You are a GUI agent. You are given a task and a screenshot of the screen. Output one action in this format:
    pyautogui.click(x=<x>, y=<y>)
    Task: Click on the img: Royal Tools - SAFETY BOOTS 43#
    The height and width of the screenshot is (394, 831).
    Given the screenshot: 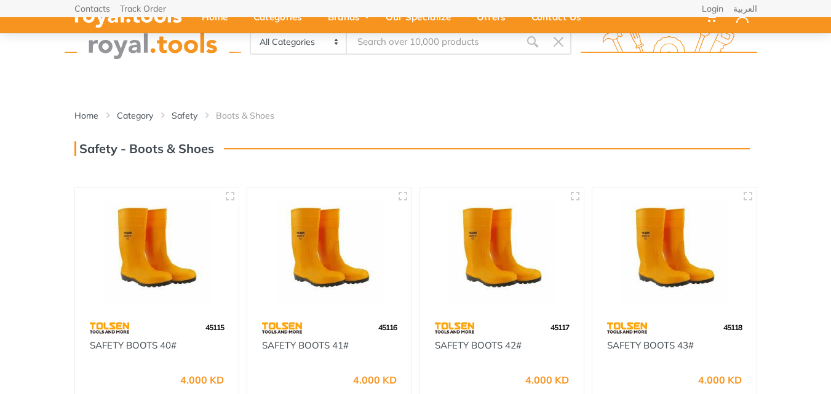 What is the action you would take?
    pyautogui.click(x=674, y=252)
    